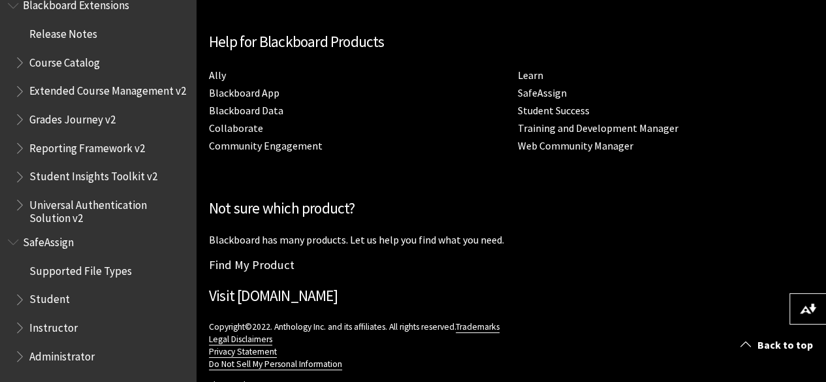  Describe the element at coordinates (62, 354) in the screenshot. I see `span: Administrator` at that location.